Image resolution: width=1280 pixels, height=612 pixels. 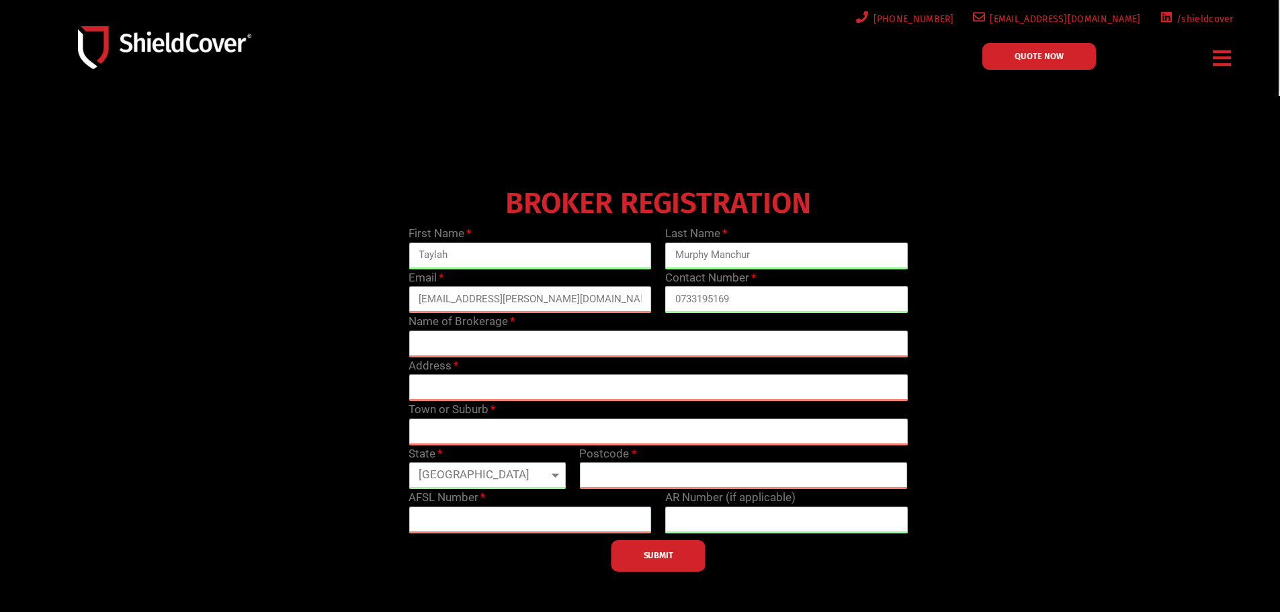 What do you see at coordinates (433, 366) in the screenshot?
I see `label: Address` at bounding box center [433, 366].